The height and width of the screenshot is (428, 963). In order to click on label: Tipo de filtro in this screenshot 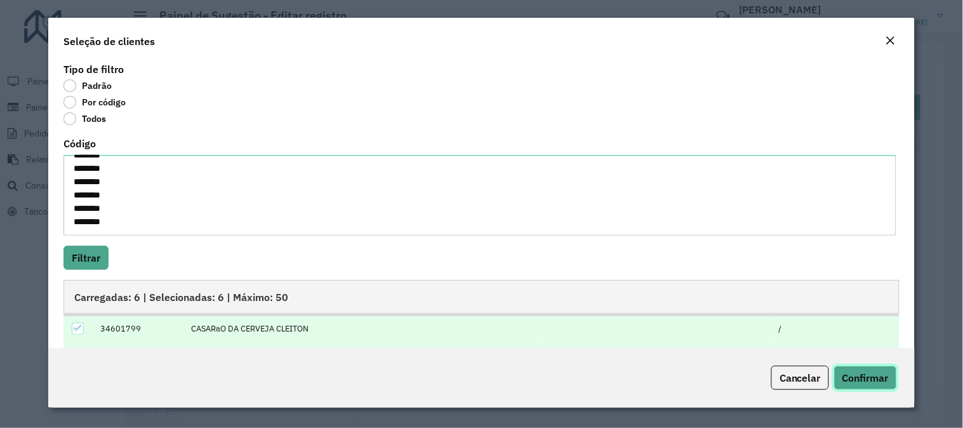, I will do `click(93, 69)`.